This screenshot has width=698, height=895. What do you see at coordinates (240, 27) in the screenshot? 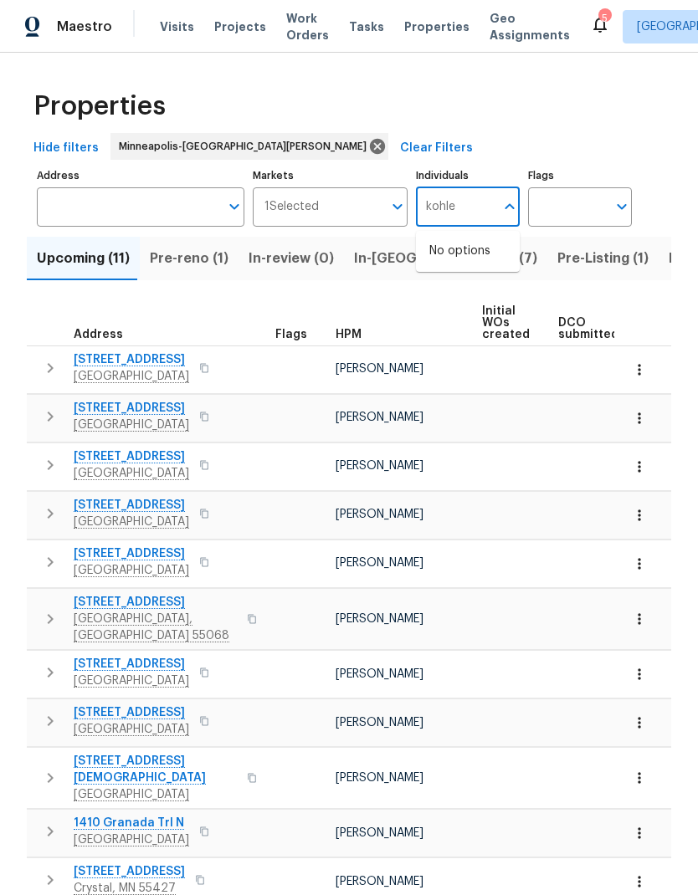
I see `span: Projects` at bounding box center [240, 27].